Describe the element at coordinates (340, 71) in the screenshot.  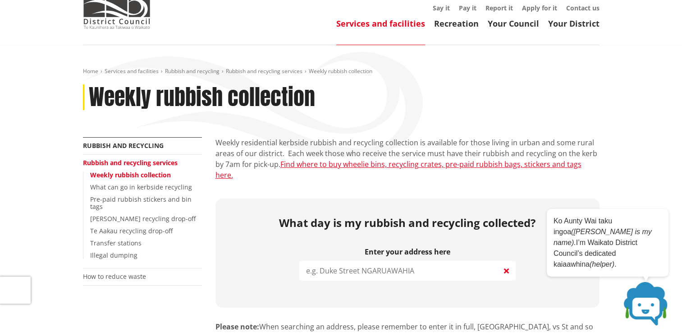
I see `span: Weekly rubbish collection` at that location.